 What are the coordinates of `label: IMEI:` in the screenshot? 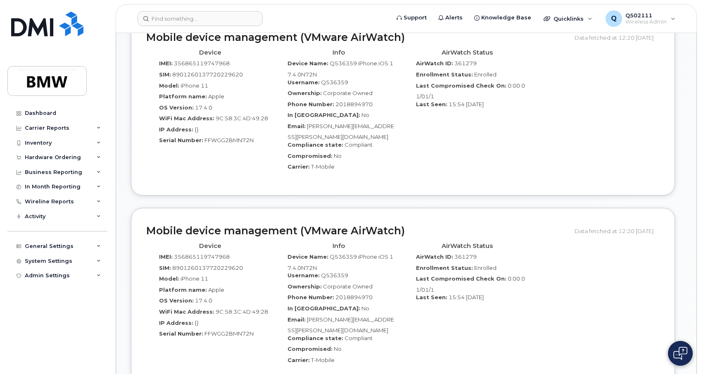 It's located at (166, 63).